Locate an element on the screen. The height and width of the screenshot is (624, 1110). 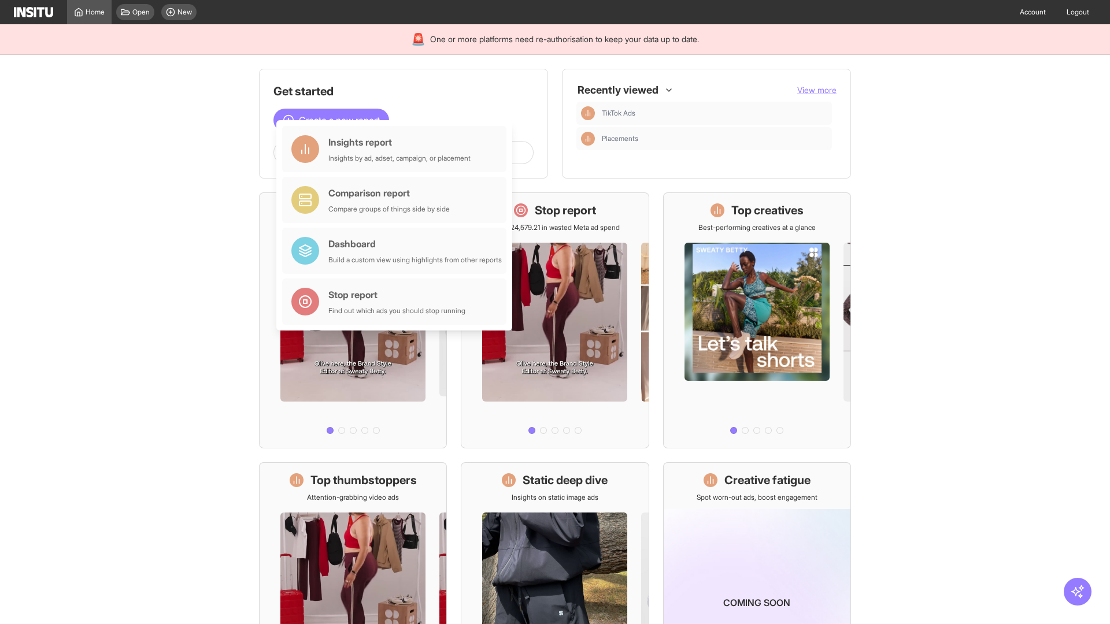
span: Create a new report is located at coordinates (339, 120).